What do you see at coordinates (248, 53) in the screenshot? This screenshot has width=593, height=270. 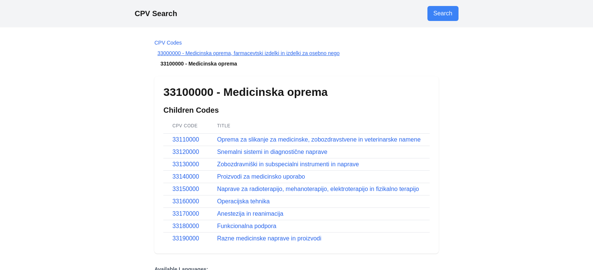 I see `a: 33000000 - Medicinska oprema, farmacevtski izdelki in izdelki za osebno nego` at bounding box center [248, 53].